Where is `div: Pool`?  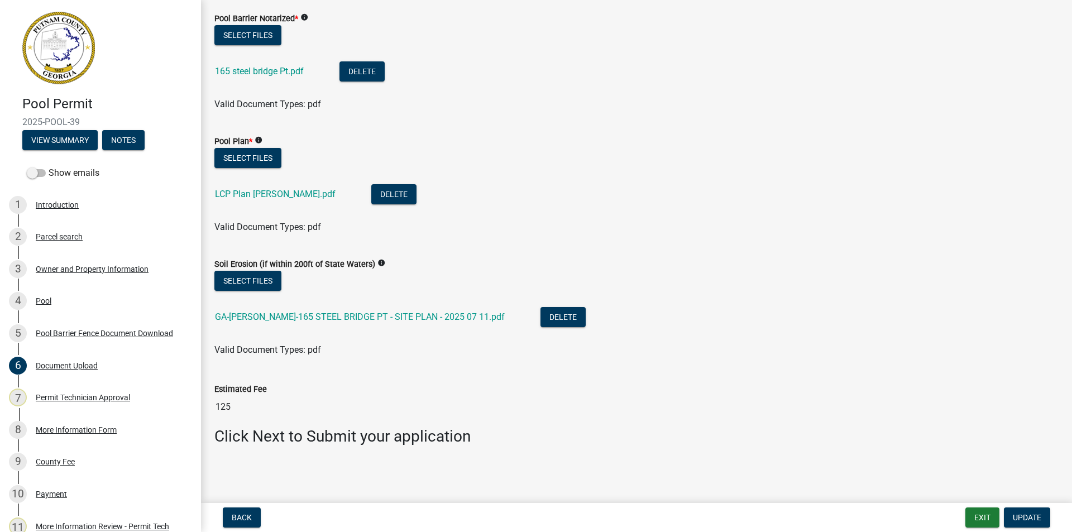 div: Pool is located at coordinates (44, 301).